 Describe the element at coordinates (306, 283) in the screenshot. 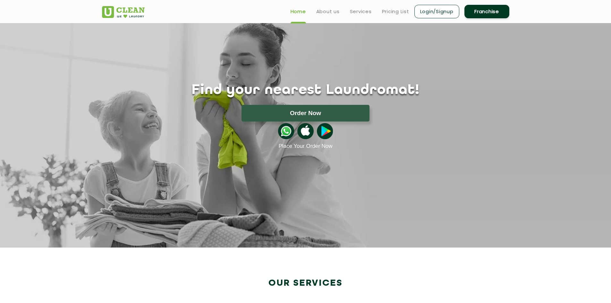

I see `h2: Our Services` at that location.